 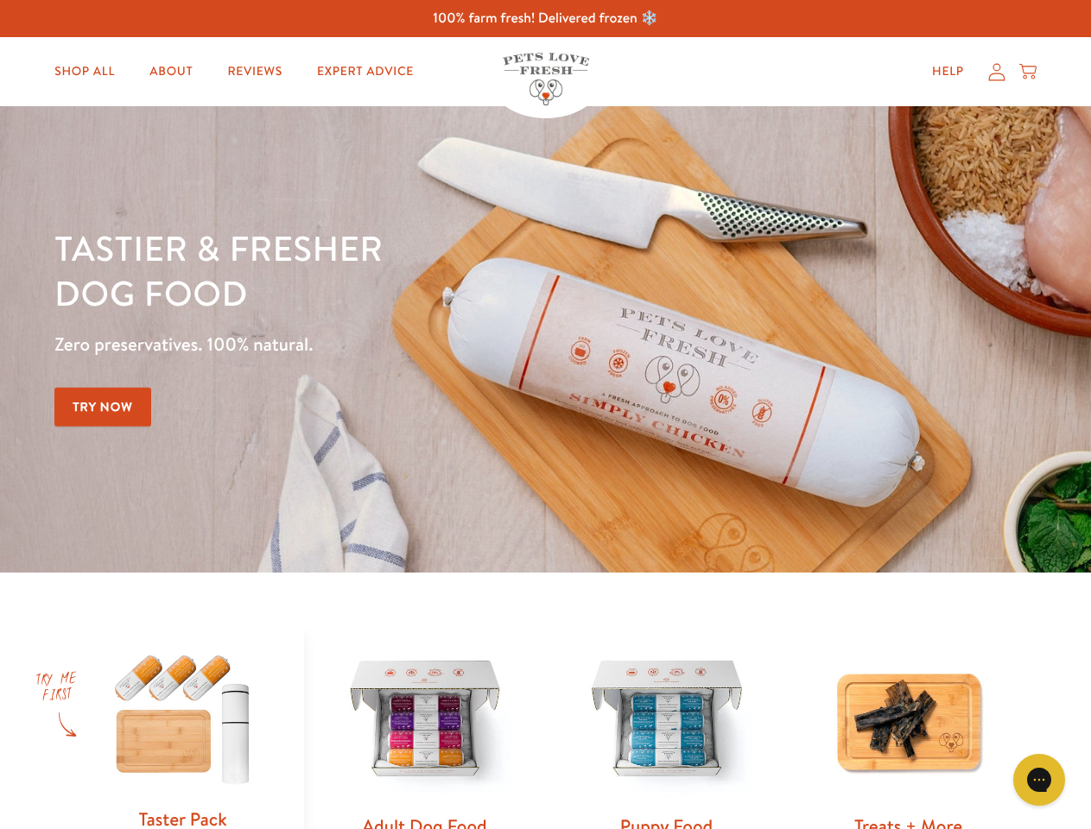 What do you see at coordinates (85, 72) in the screenshot?
I see `a: Shop All` at bounding box center [85, 72].